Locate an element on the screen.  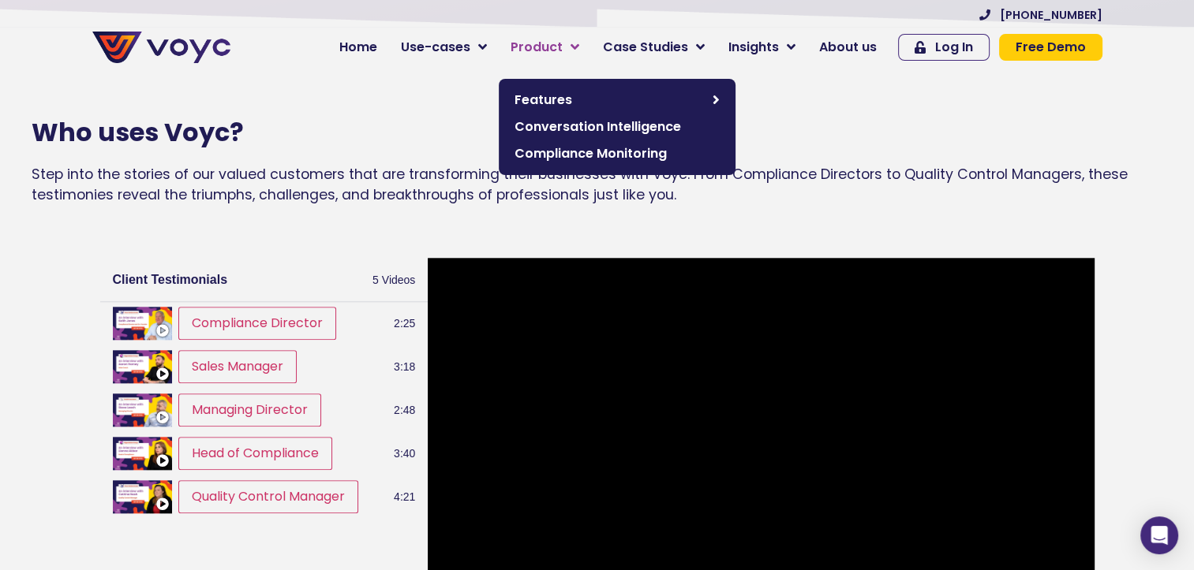
span: Free Demo is located at coordinates (1050, 47).